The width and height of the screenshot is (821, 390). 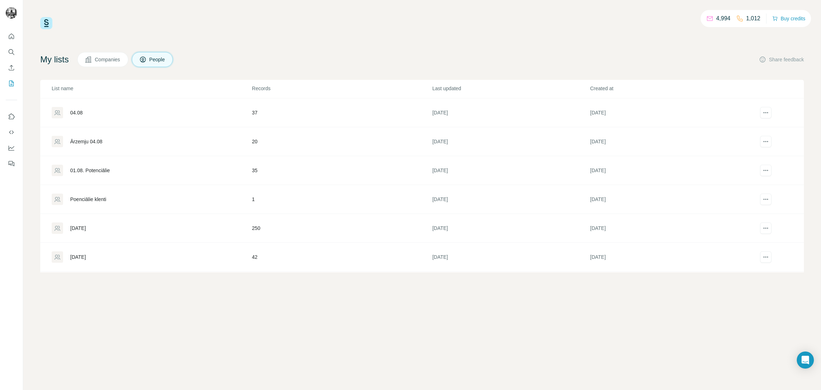 What do you see at coordinates (55, 60) in the screenshot?
I see `h4: My lists` at bounding box center [55, 60].